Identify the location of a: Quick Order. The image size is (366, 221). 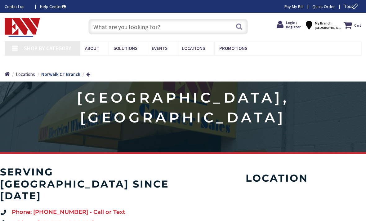
(323, 7).